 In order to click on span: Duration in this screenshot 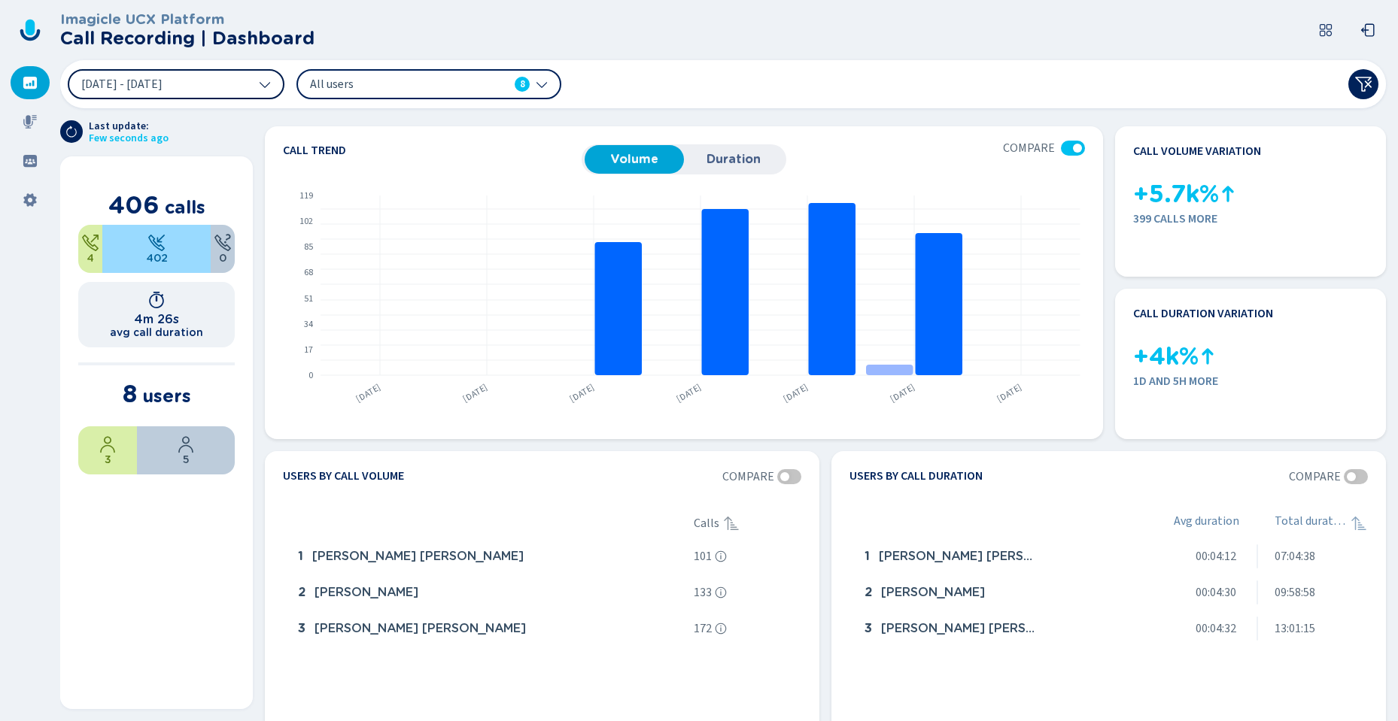, I will do `click(733, 159)`.